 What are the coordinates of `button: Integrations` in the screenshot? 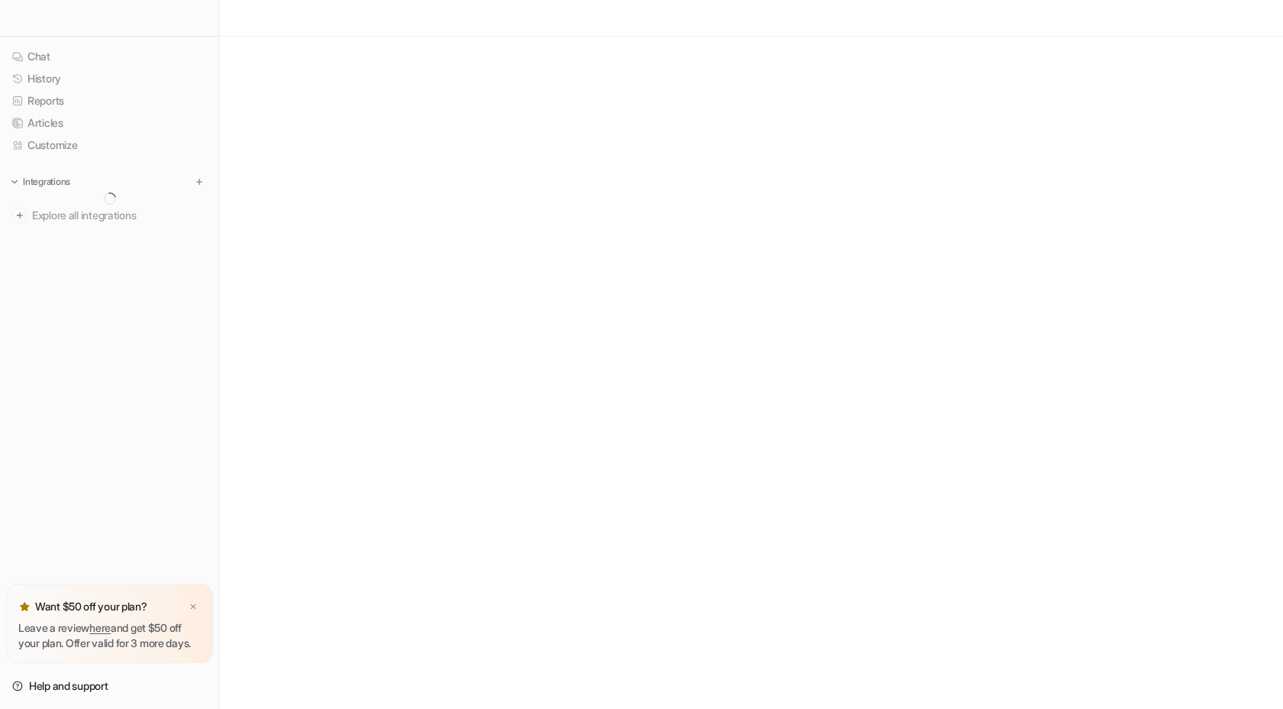 It's located at (40, 182).